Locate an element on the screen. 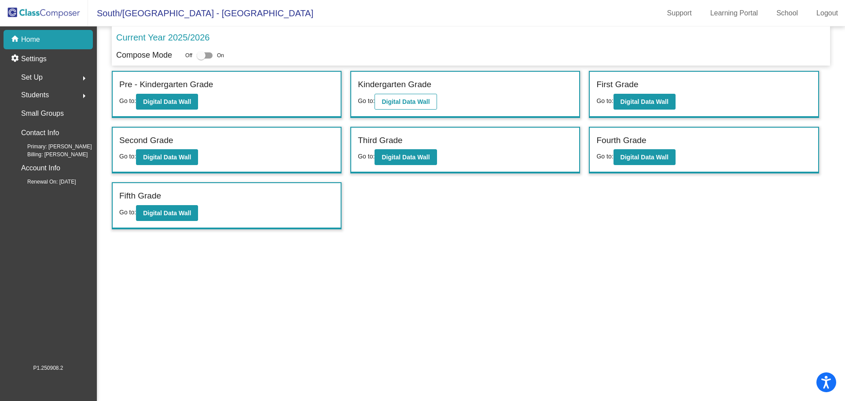 The image size is (845, 401). label: First Grade is located at coordinates (617, 84).